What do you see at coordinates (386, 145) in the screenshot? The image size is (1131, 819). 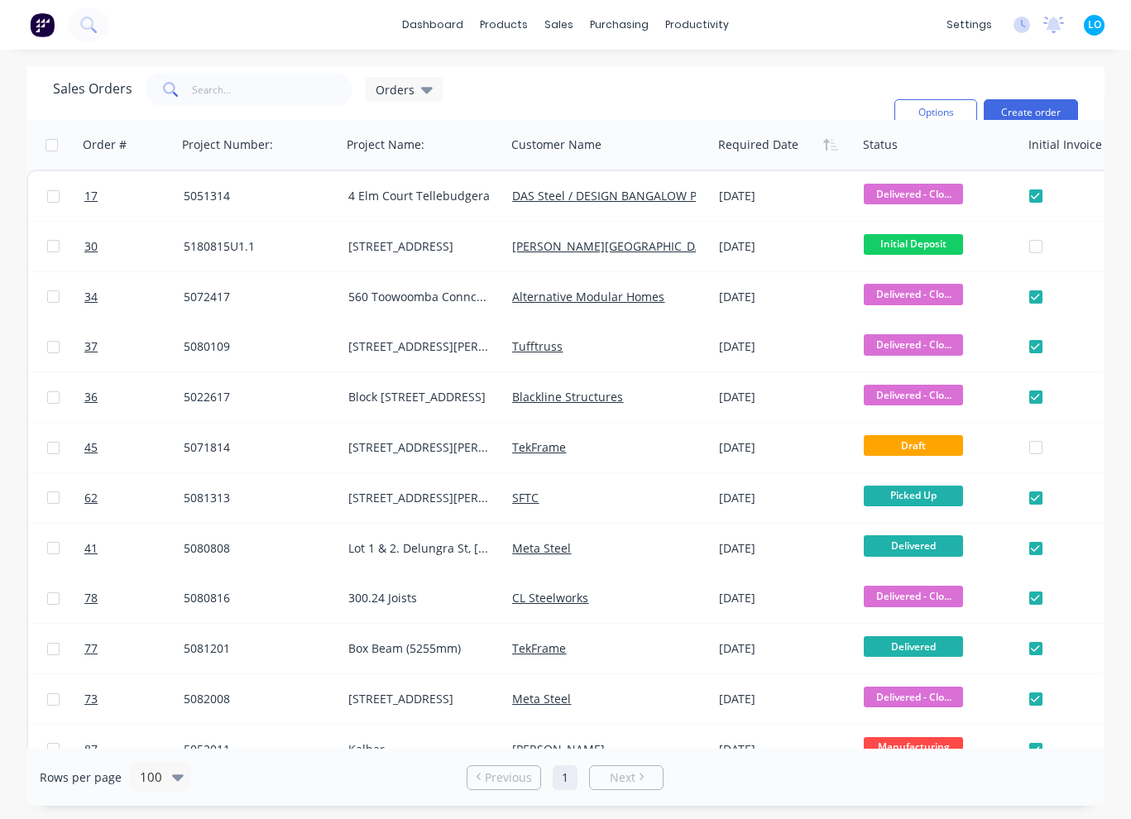 I see `div: Project Name:` at bounding box center [386, 145].